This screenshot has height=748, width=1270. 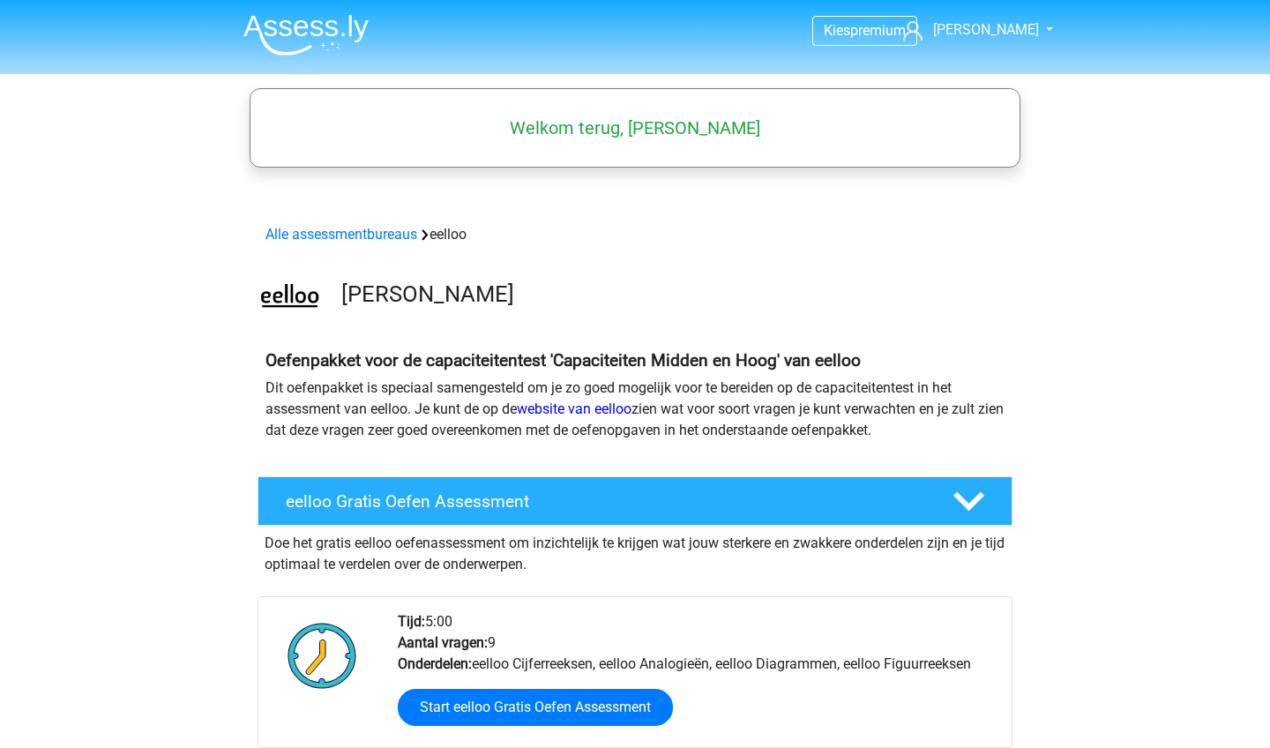 I want to click on b: Tijd:, so click(x=411, y=621).